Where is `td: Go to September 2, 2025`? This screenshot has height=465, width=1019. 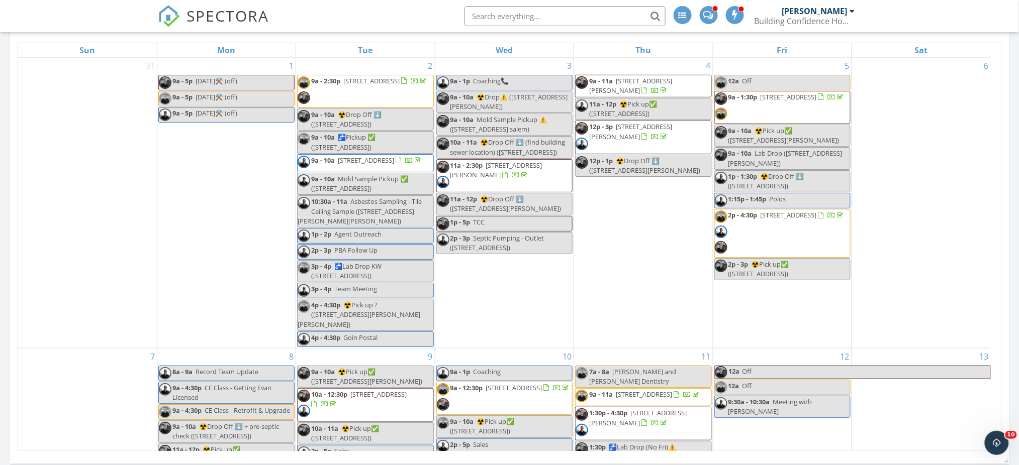
td: Go to September 2, 2025 is located at coordinates (365, 203).